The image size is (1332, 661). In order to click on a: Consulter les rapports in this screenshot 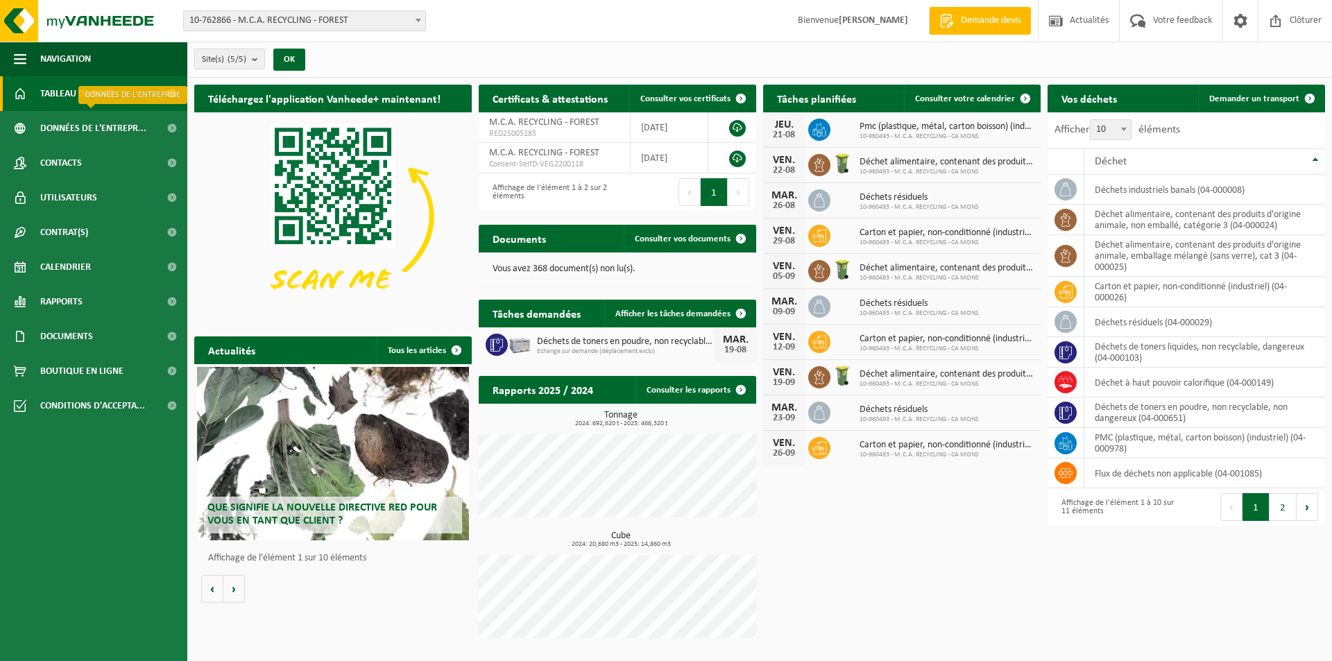, I will do `click(695, 390)`.